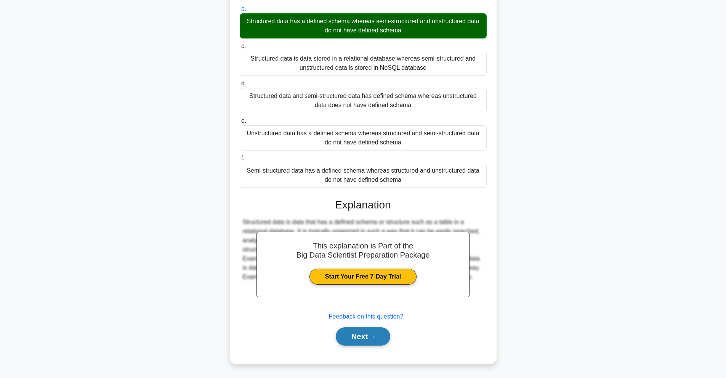  What do you see at coordinates (363, 205) in the screenshot?
I see `h3: Explanation` at bounding box center [363, 205].